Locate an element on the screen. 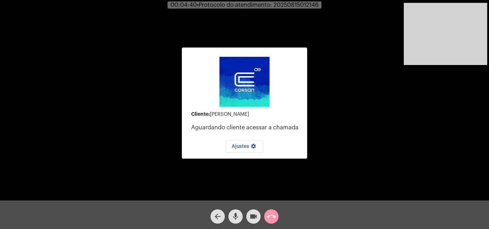 Image resolution: width=489 pixels, height=229 pixels. p: Aguardando cliente acessar a chamada is located at coordinates (246, 128).